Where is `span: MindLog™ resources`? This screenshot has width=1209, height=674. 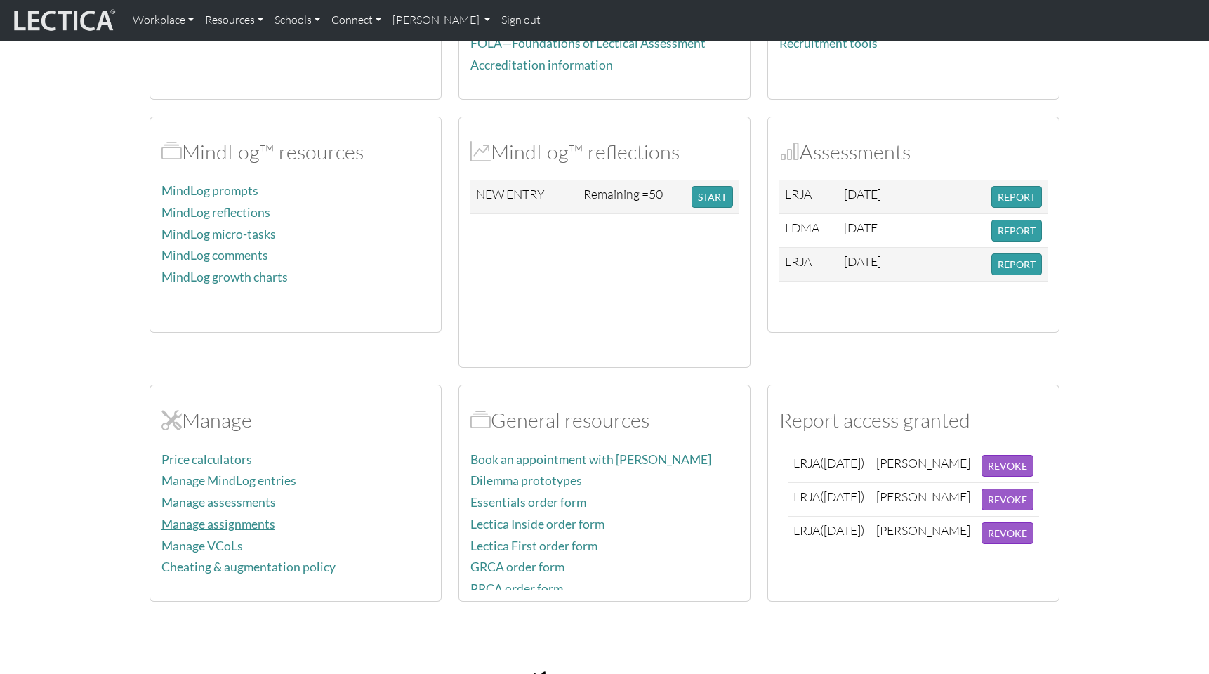 span: MindLog™ resources is located at coordinates (171, 152).